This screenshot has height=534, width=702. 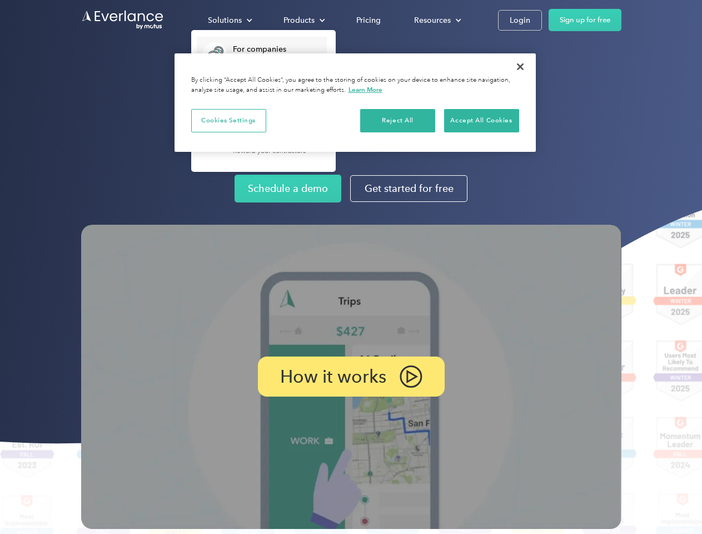 I want to click on nav: Solutions, so click(x=263, y=101).